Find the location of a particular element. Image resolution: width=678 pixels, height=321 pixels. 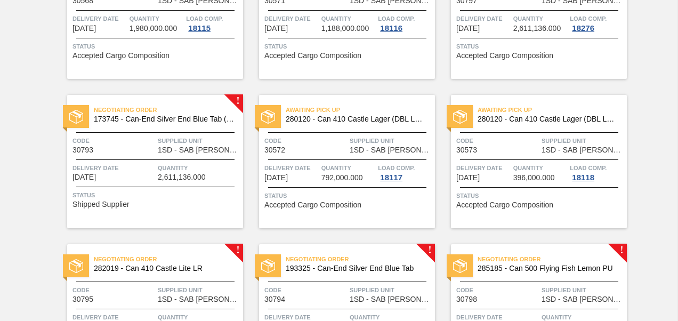

span: 30573 is located at coordinates (466, 150).